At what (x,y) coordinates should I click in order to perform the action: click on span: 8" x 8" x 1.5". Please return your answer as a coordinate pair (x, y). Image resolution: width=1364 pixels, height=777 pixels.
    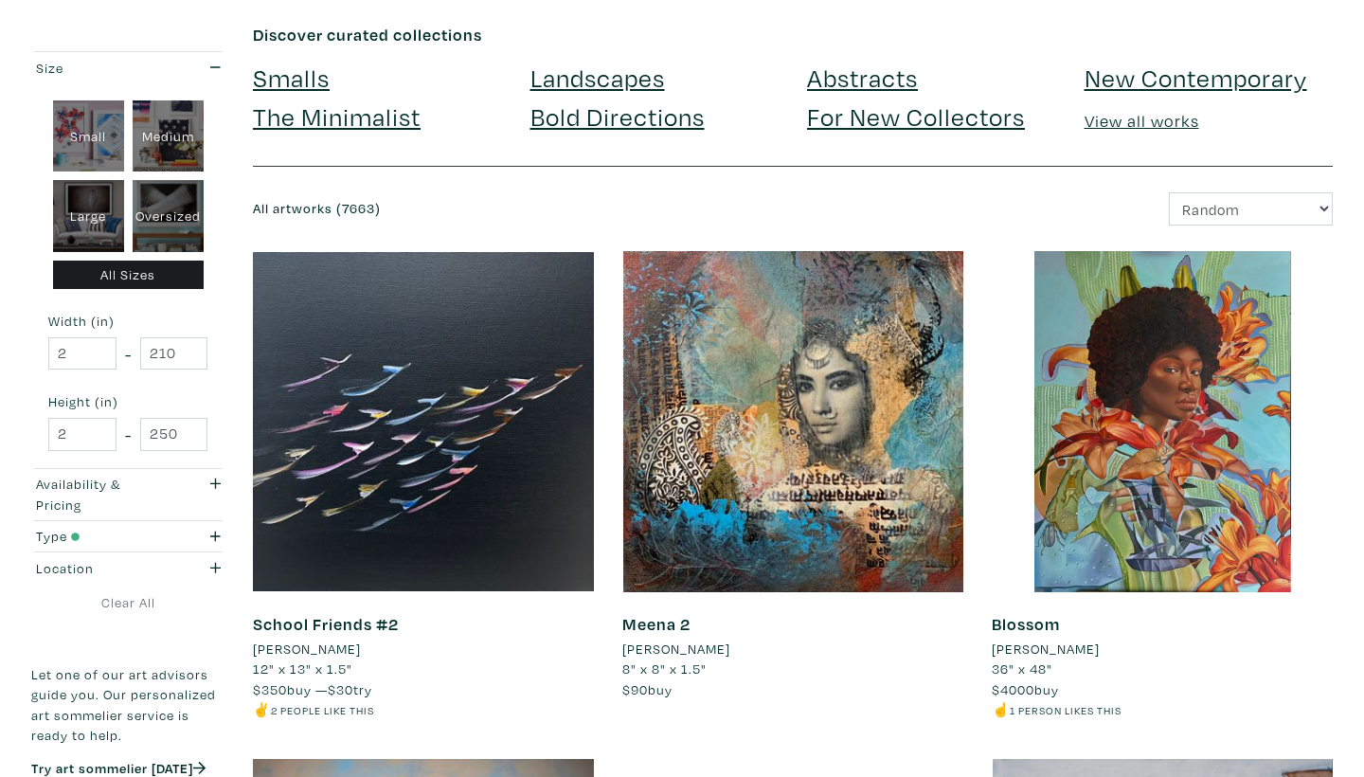
    Looking at the image, I should click on (664, 668).